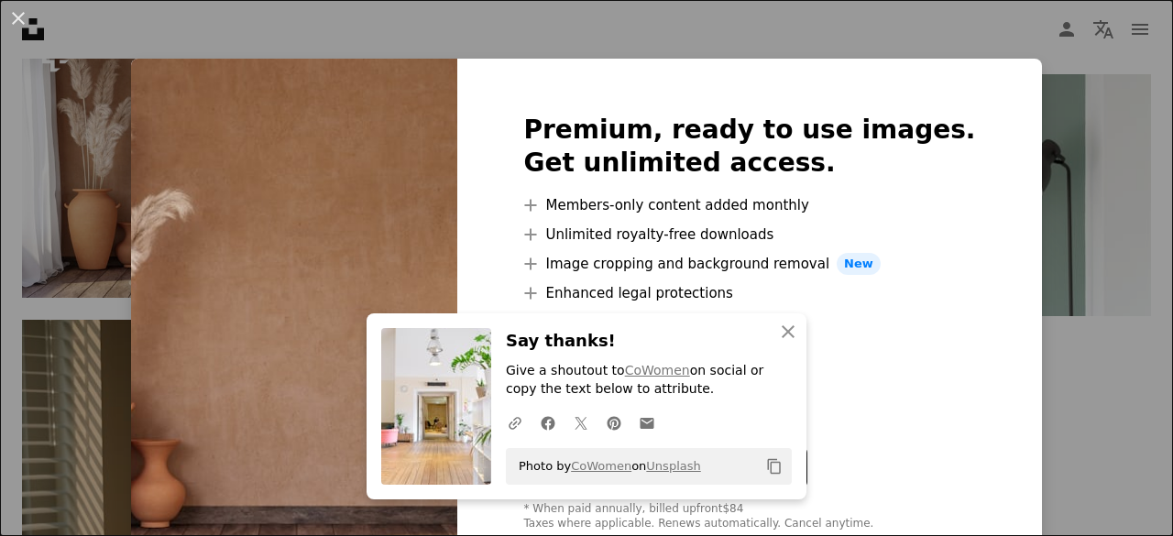  I want to click on h2: Premium, ready to use images. Get unlimited access., so click(749, 147).